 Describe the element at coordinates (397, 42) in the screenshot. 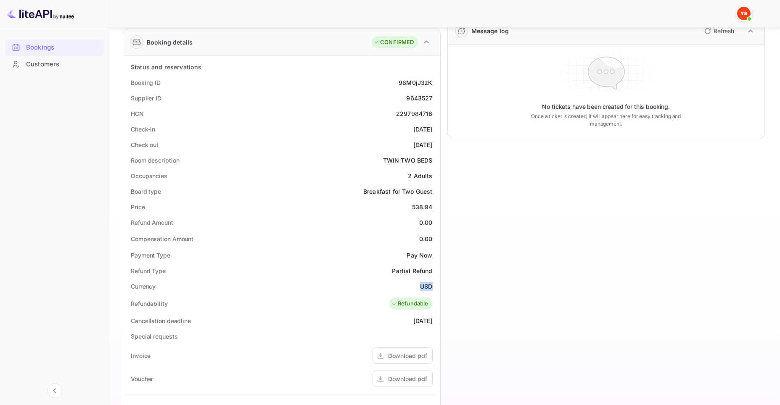

I see `ya-tr-span: CONFIRMED` at that location.